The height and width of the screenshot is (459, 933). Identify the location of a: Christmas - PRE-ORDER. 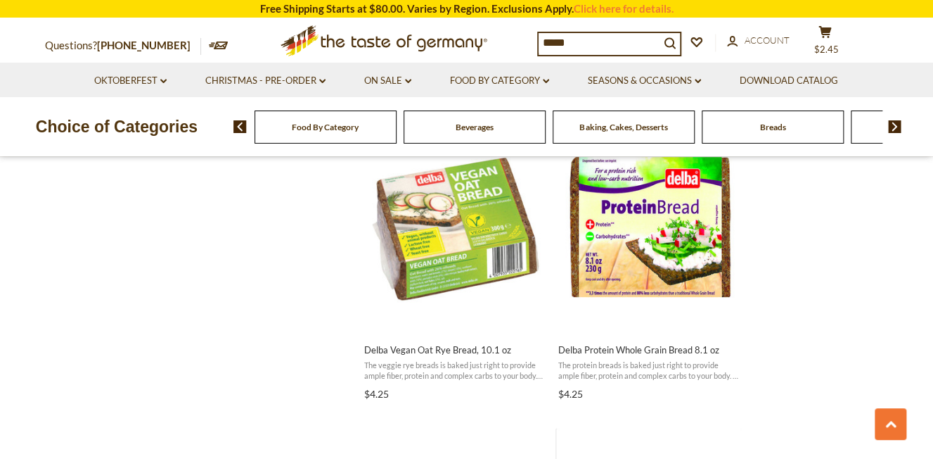
(265, 81).